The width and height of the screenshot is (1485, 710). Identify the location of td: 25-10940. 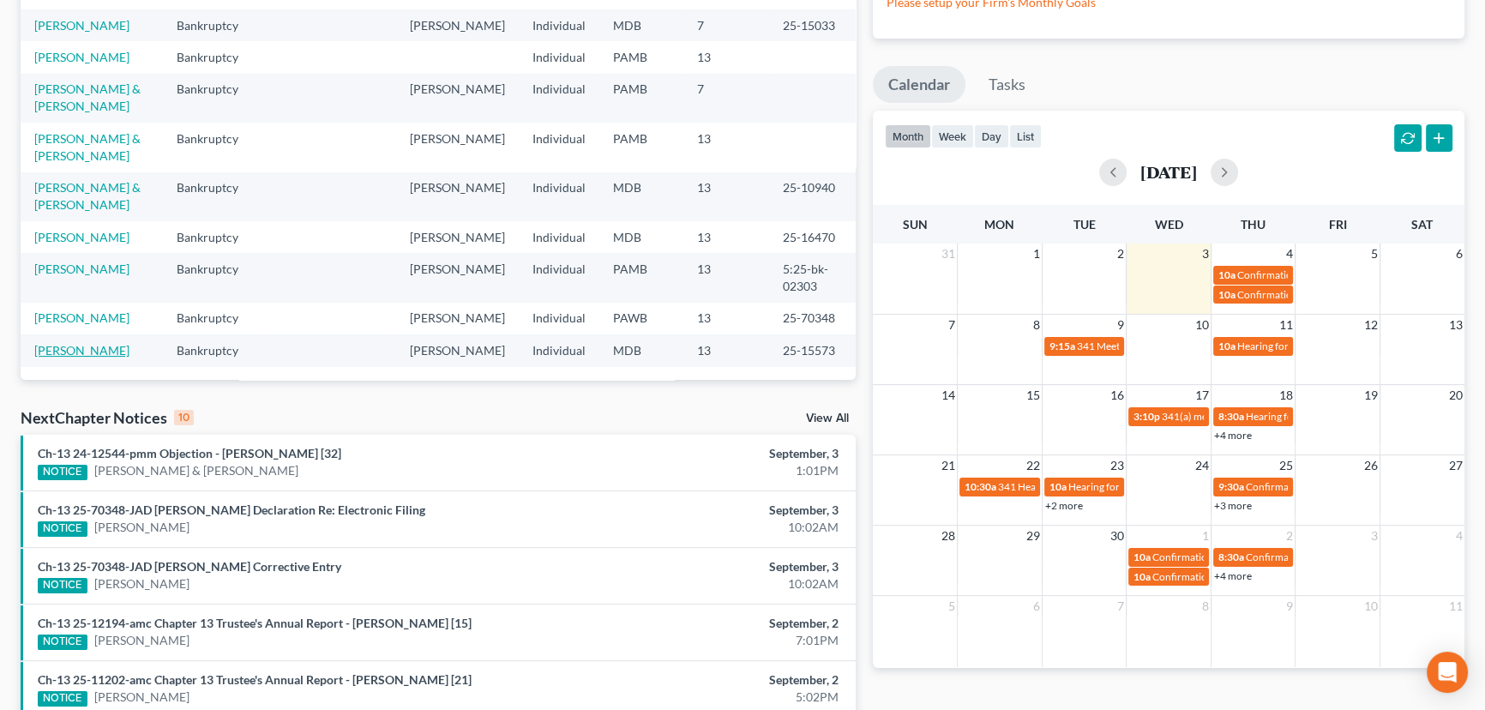
(812, 196).